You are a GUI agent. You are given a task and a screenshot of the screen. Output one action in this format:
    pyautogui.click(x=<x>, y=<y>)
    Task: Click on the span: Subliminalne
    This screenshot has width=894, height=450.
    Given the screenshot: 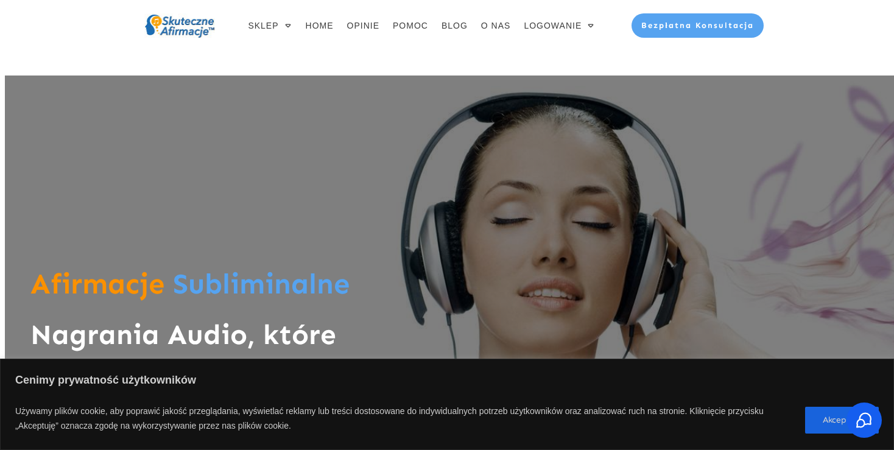 What is the action you would take?
    pyautogui.click(x=261, y=284)
    